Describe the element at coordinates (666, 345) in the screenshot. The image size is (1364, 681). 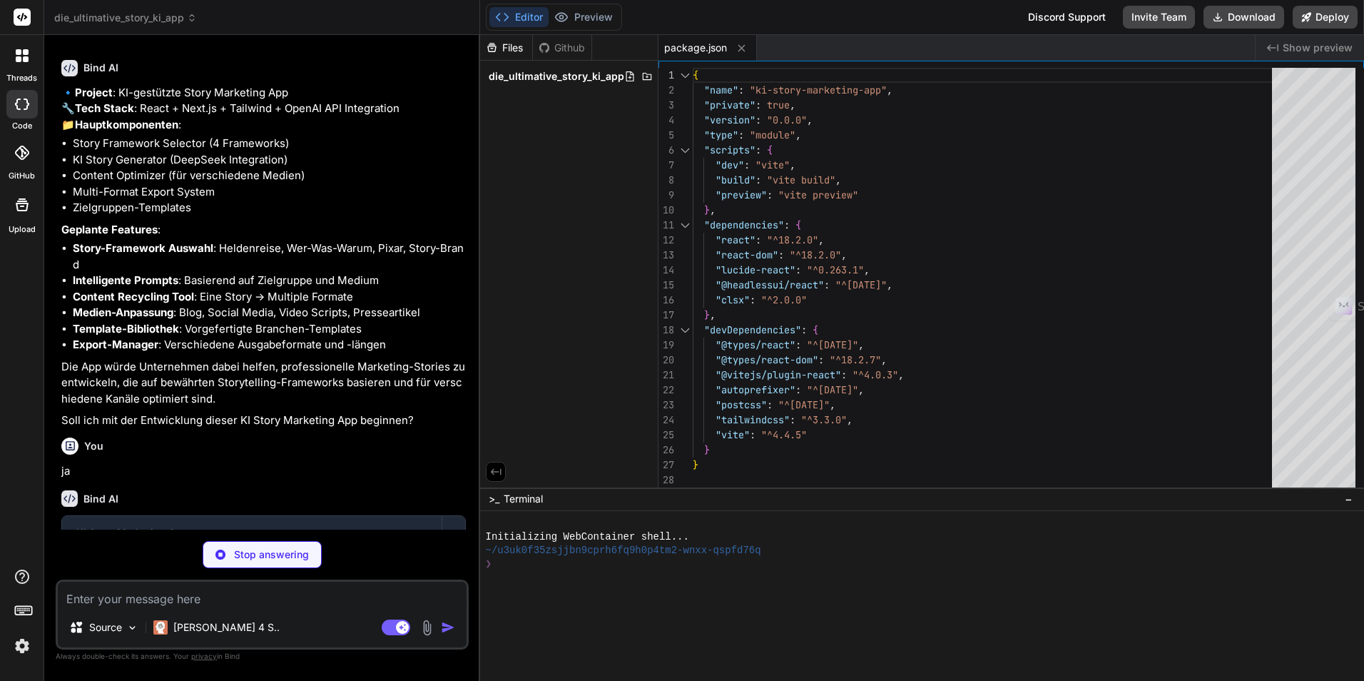
I see `div: 19` at that location.